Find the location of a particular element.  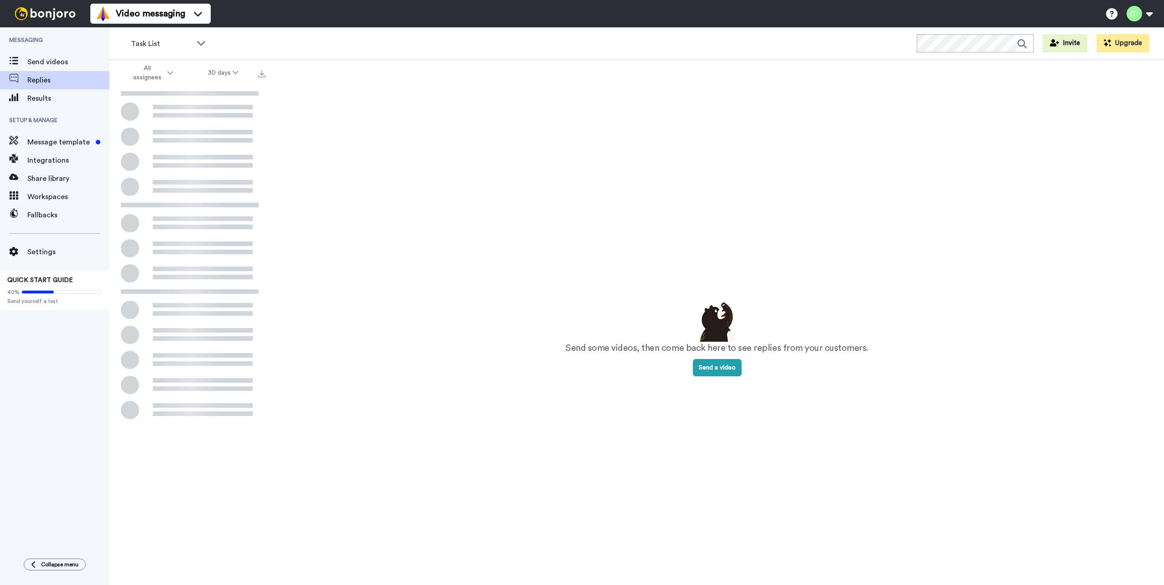

img: vm-color.svg is located at coordinates (103, 14).